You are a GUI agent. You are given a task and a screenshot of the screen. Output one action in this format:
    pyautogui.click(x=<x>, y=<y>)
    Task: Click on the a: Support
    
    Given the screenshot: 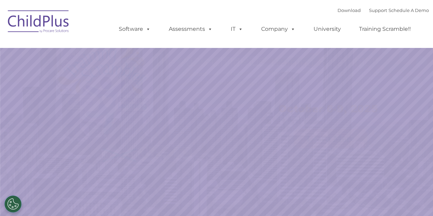 What is the action you would take?
    pyautogui.click(x=378, y=10)
    